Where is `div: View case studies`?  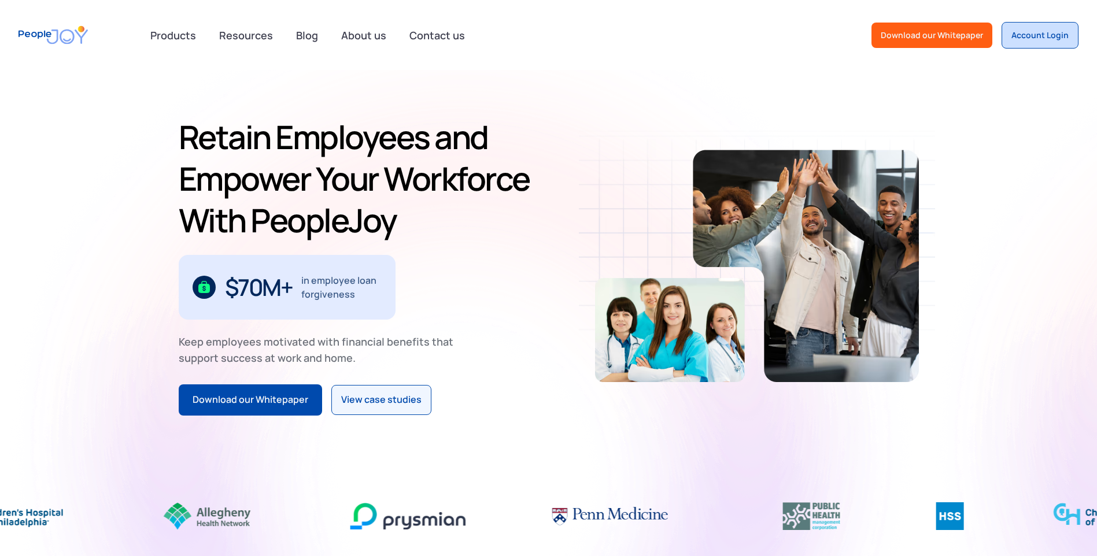 div: View case studies is located at coordinates (381, 400).